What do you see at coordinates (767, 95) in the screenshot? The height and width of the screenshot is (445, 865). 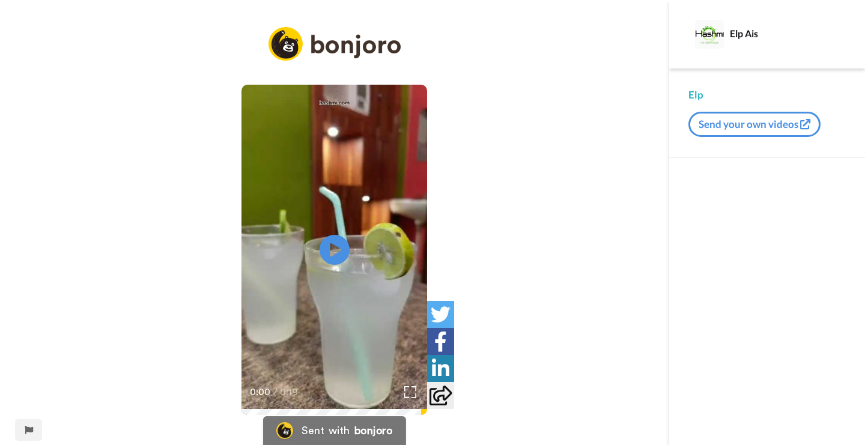 I see `div: Elp` at bounding box center [767, 95].